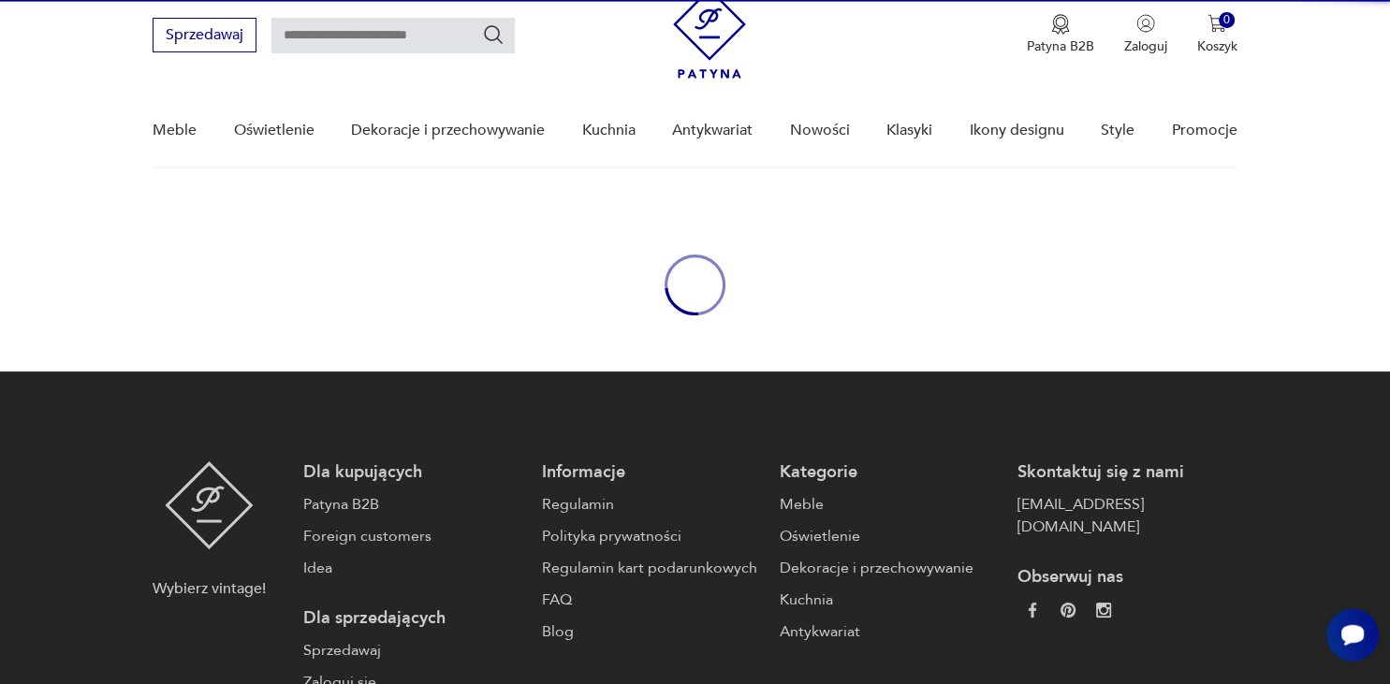 Image resolution: width=1390 pixels, height=684 pixels. Describe the element at coordinates (1216, 35) in the screenshot. I see `button: 0Koszyk` at that location.